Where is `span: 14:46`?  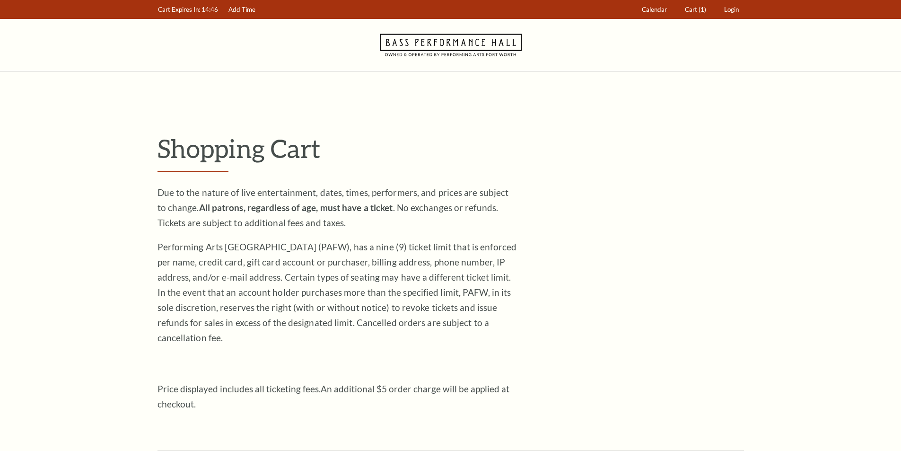
span: 14:46 is located at coordinates (210, 9).